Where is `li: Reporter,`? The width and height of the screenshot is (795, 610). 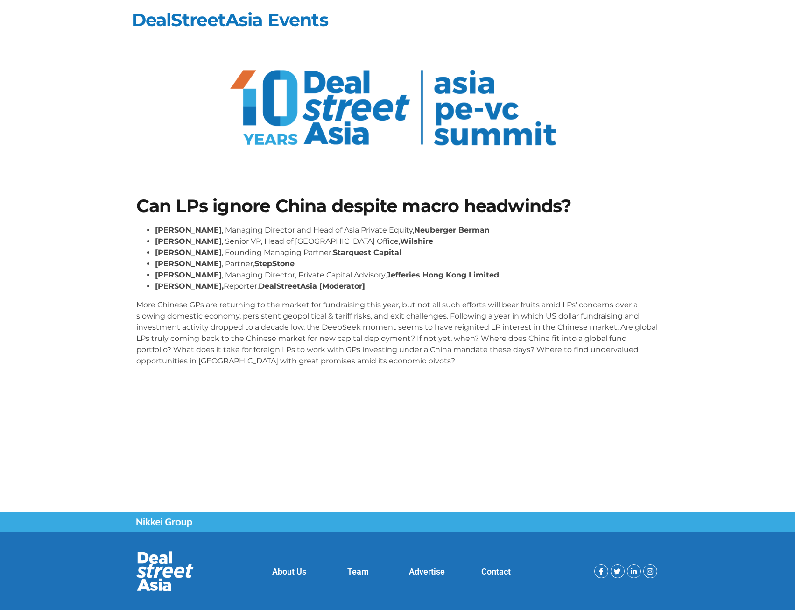 li: Reporter, is located at coordinates (407, 286).